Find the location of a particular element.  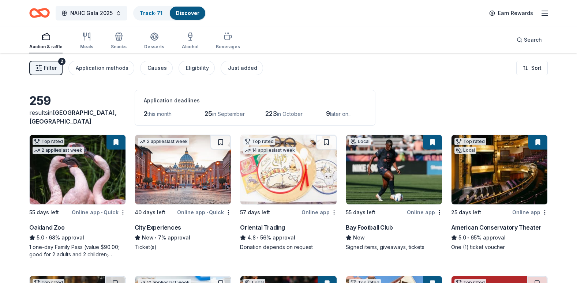

div: 68% approval is located at coordinates (78, 238).